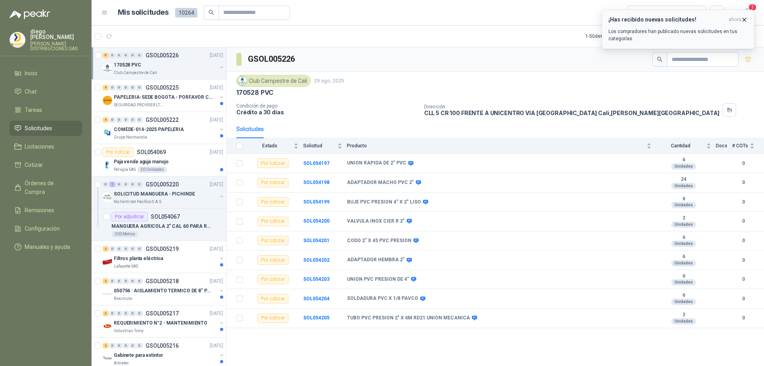 The width and height of the screenshot is (764, 366). What do you see at coordinates (211, 12) in the screenshot?
I see `span: search` at bounding box center [211, 12].